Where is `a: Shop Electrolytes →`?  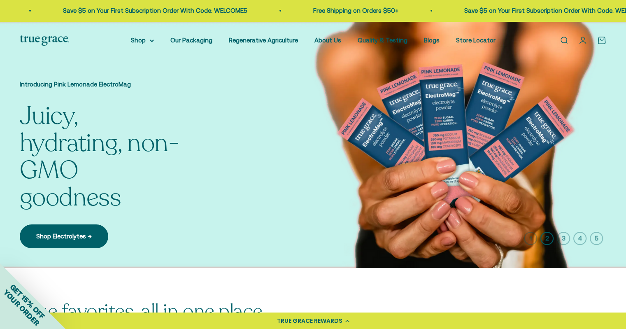
a: Shop Electrolytes → is located at coordinates (64, 236).